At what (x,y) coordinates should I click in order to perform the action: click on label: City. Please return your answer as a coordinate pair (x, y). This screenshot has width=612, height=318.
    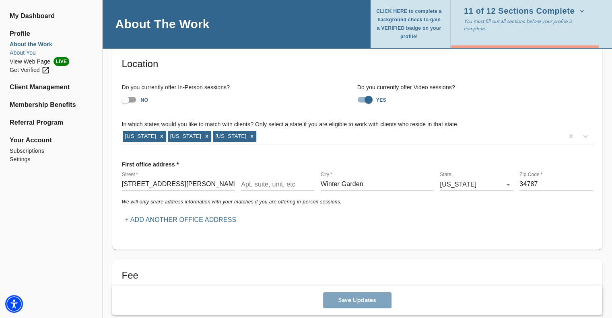
    Looking at the image, I should click on (327, 175).